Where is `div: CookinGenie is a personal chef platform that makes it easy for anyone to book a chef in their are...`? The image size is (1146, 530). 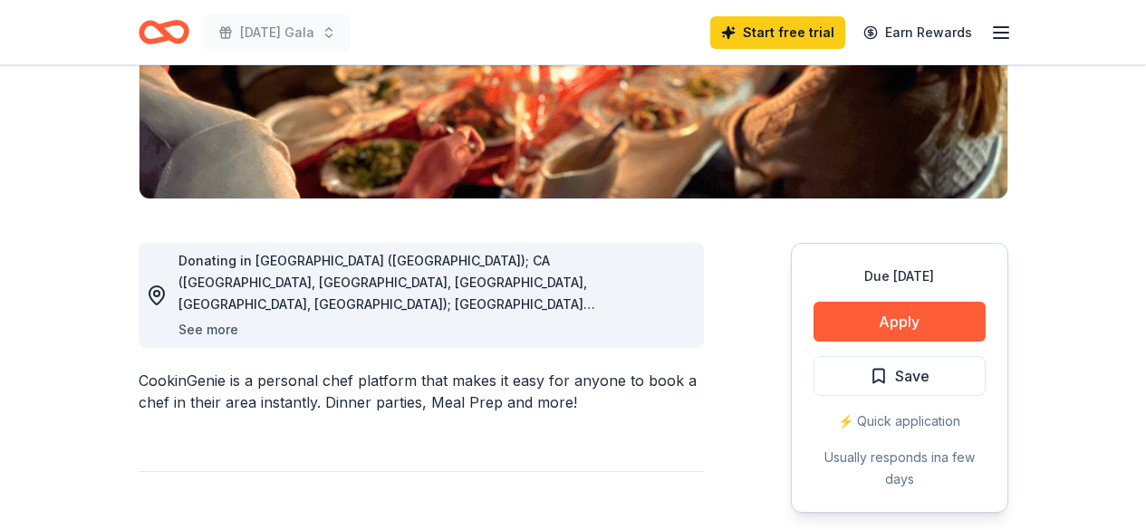 div: CookinGenie is a personal chef platform that makes it easy for anyone to book a chef in their are... is located at coordinates (421, 391).